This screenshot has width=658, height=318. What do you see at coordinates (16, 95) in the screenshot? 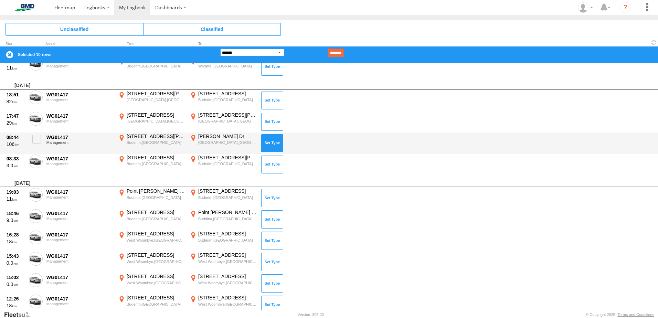
I see `div: 18:51` at bounding box center [16, 95].